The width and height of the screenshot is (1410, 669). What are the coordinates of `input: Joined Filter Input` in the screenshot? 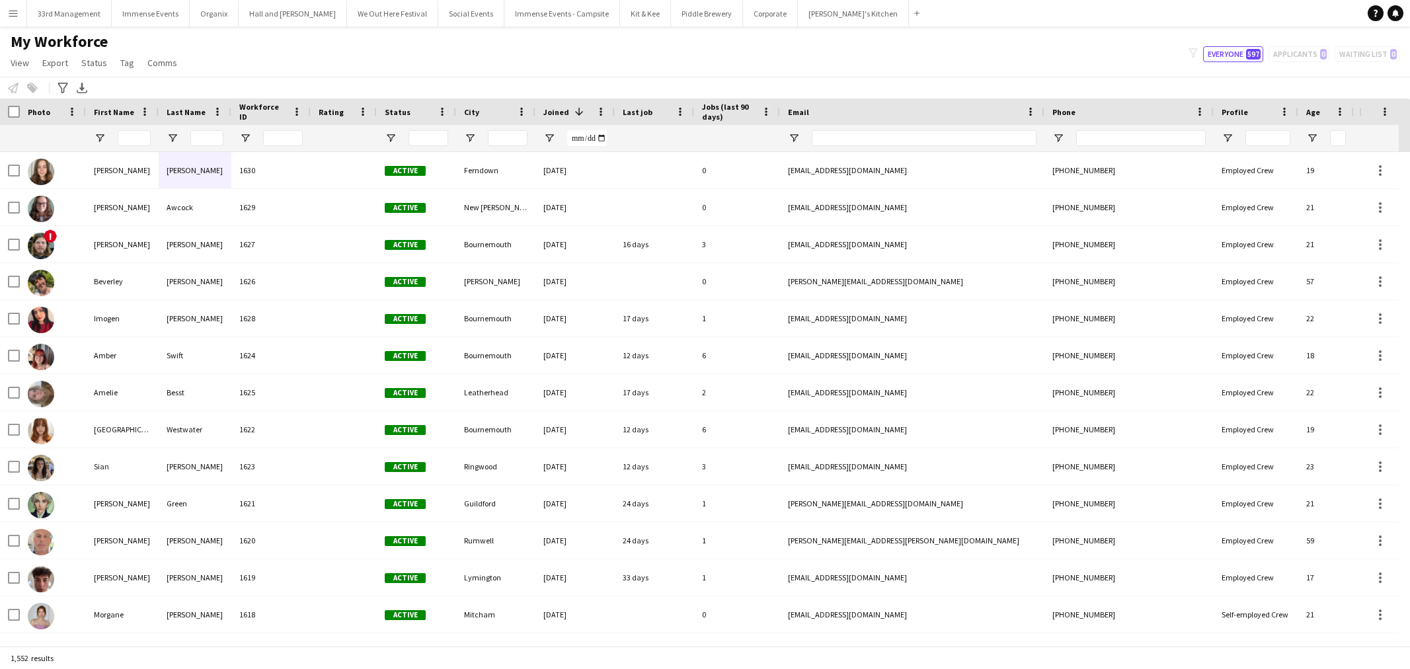 It's located at (587, 138).